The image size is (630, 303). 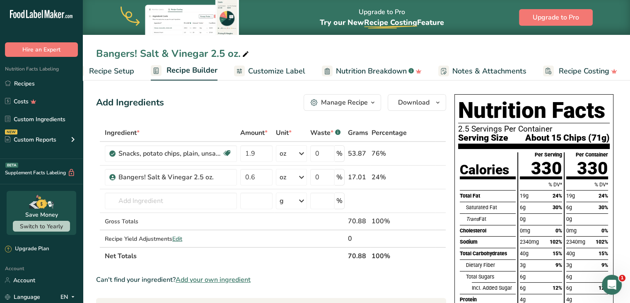 What do you see at coordinates (342, 102) in the screenshot?
I see `button: Manage Recipe` at bounding box center [342, 102].